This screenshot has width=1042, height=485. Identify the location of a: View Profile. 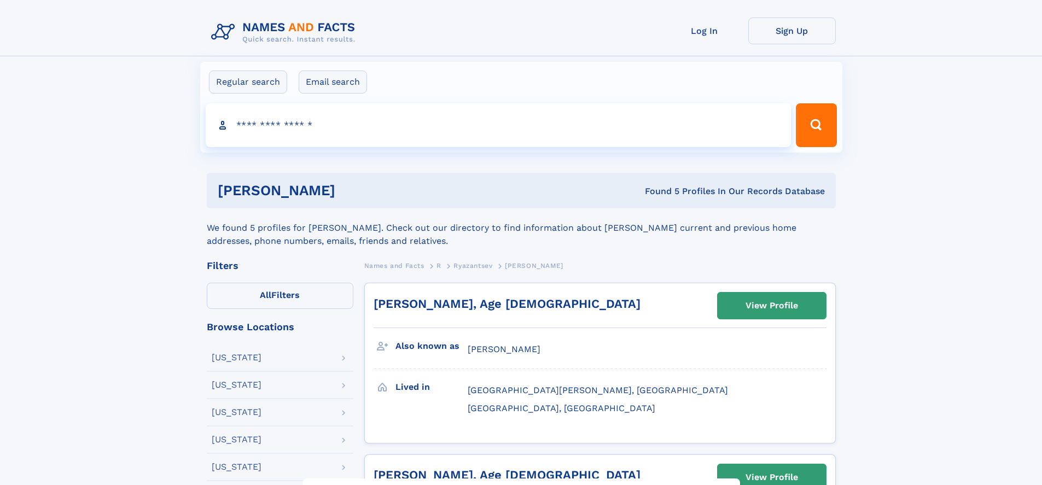
(771, 306).